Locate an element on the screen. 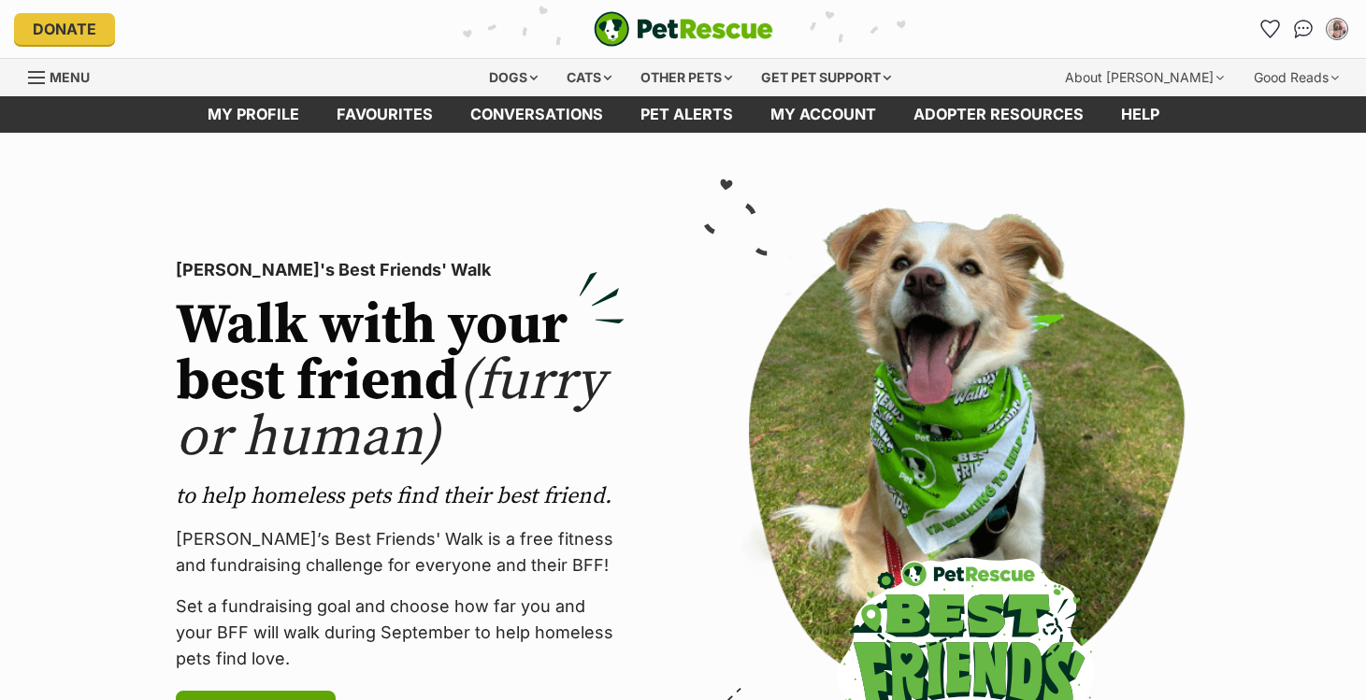  img: logo-e224e6f780fb5917bec1dbf3a21bbac754714ae5b6737aabdf751b685950b380.svg is located at coordinates (683, 29).